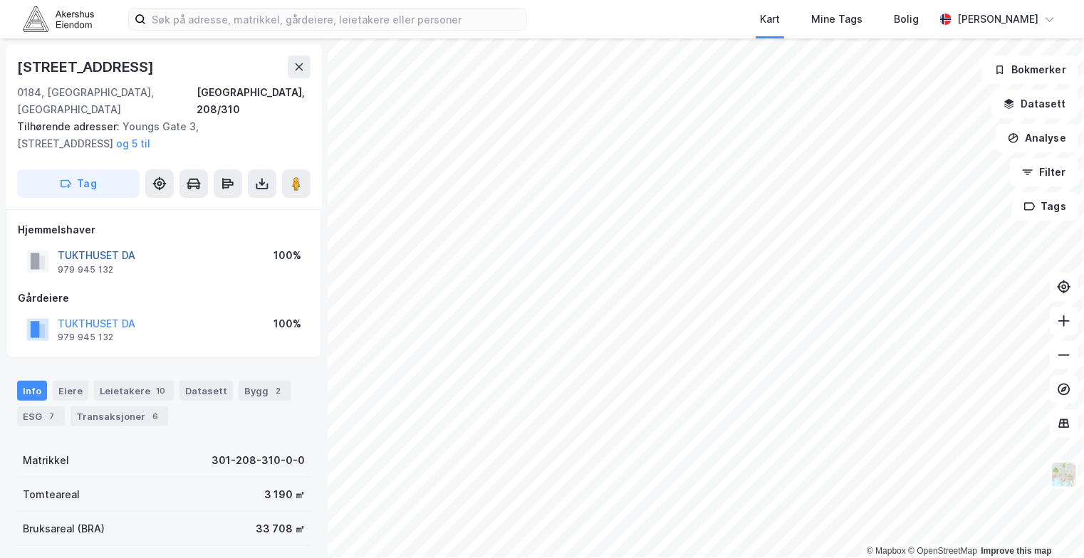 Image resolution: width=1084 pixels, height=558 pixels. Describe the element at coordinates (155, 417) in the screenshot. I see `div: 6` at that location.